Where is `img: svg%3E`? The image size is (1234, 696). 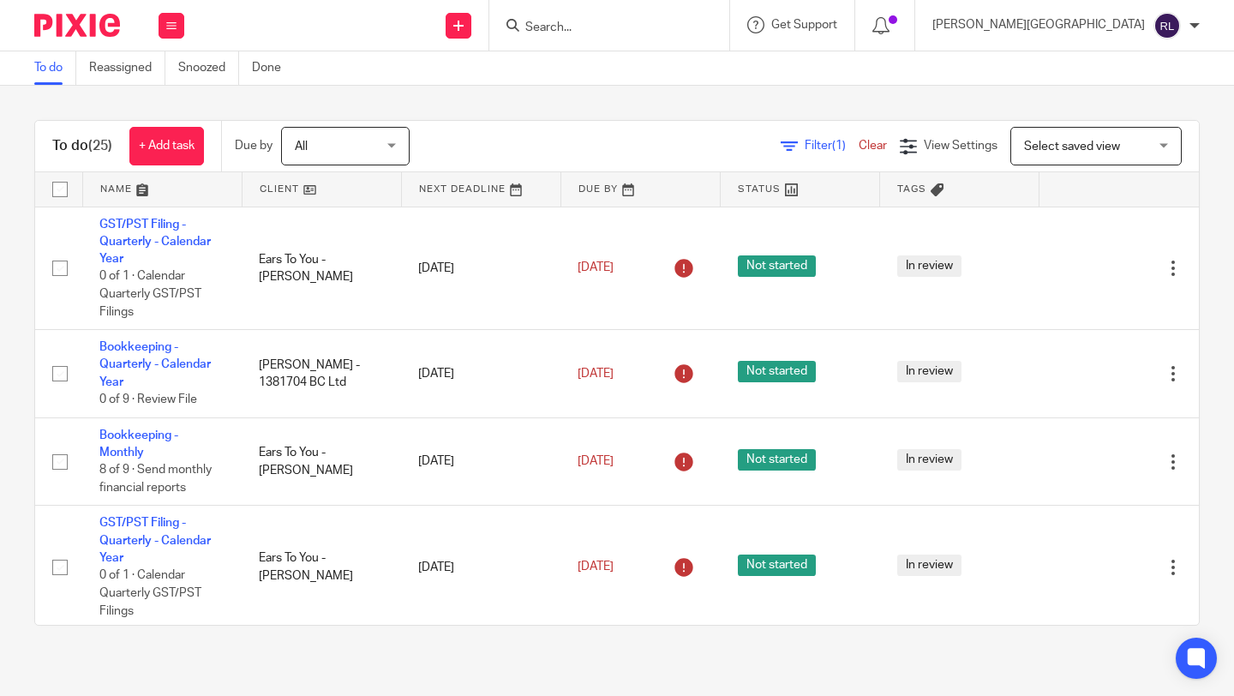 img: svg%3E is located at coordinates (1167, 26).